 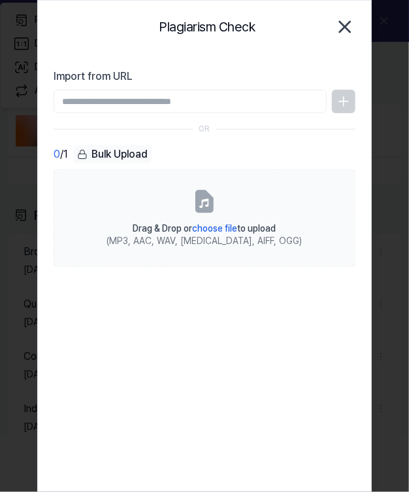 I want to click on span: 0, so click(x=57, y=154).